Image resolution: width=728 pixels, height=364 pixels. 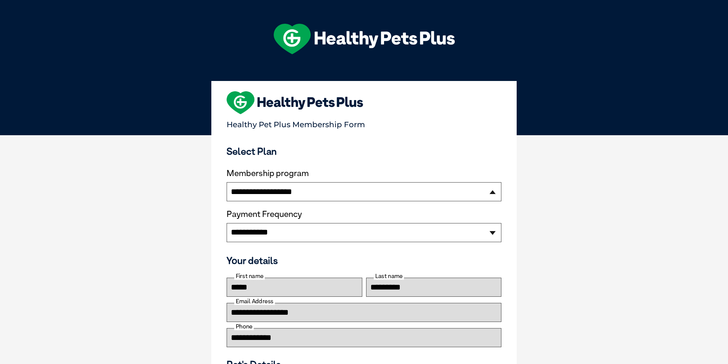 What do you see at coordinates (264, 214) in the screenshot?
I see `label: Payment Frequency` at bounding box center [264, 214].